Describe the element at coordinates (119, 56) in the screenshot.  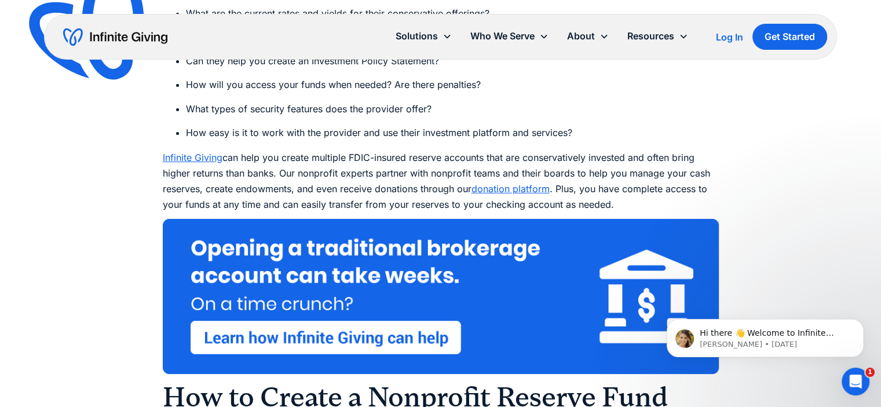
I see `span: Hi there 👋 Welcome to Infinite Giving. If you have any questions, just reply to this message. [GE...` at that location.